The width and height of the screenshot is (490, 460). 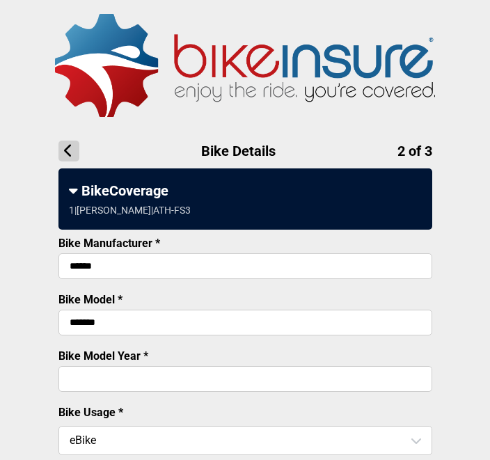 I want to click on label: Bike Usage *, so click(x=90, y=412).